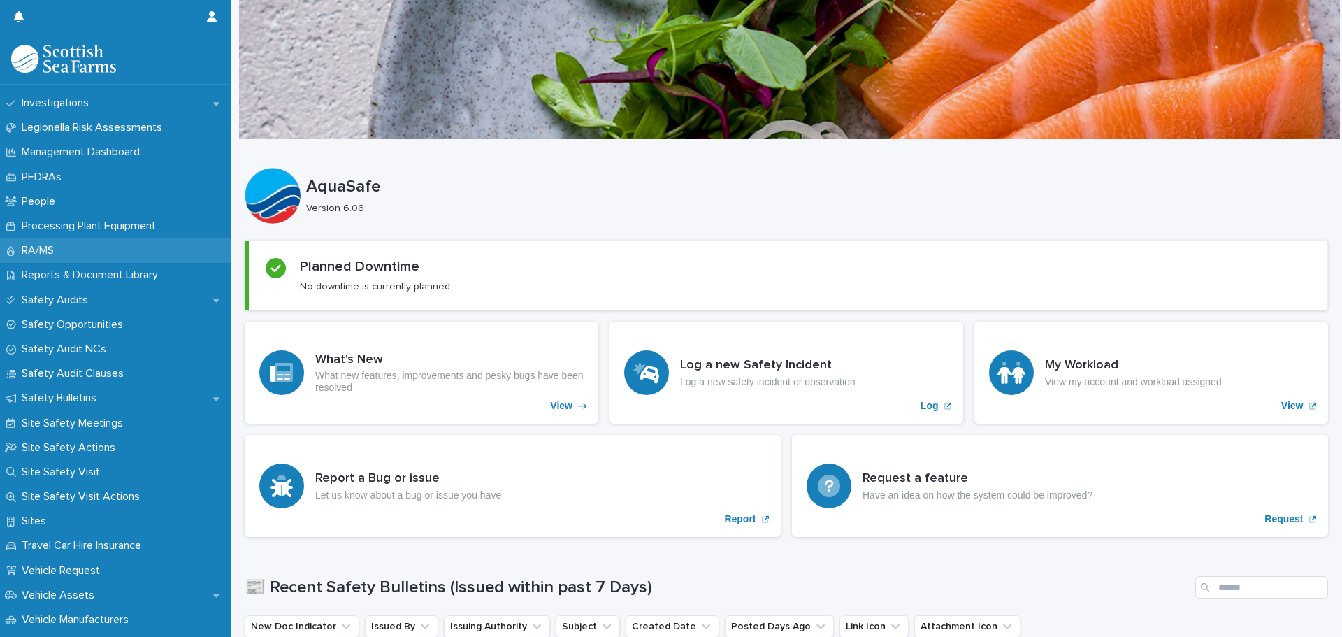 This screenshot has height=637, width=1342. What do you see at coordinates (64, 59) in the screenshot?
I see `img: bPIBxiqnSb2ggTQWdOVV` at bounding box center [64, 59].